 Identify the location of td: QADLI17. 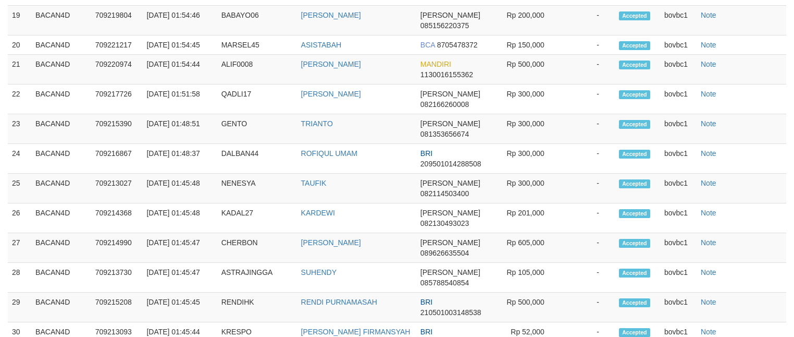
(257, 99).